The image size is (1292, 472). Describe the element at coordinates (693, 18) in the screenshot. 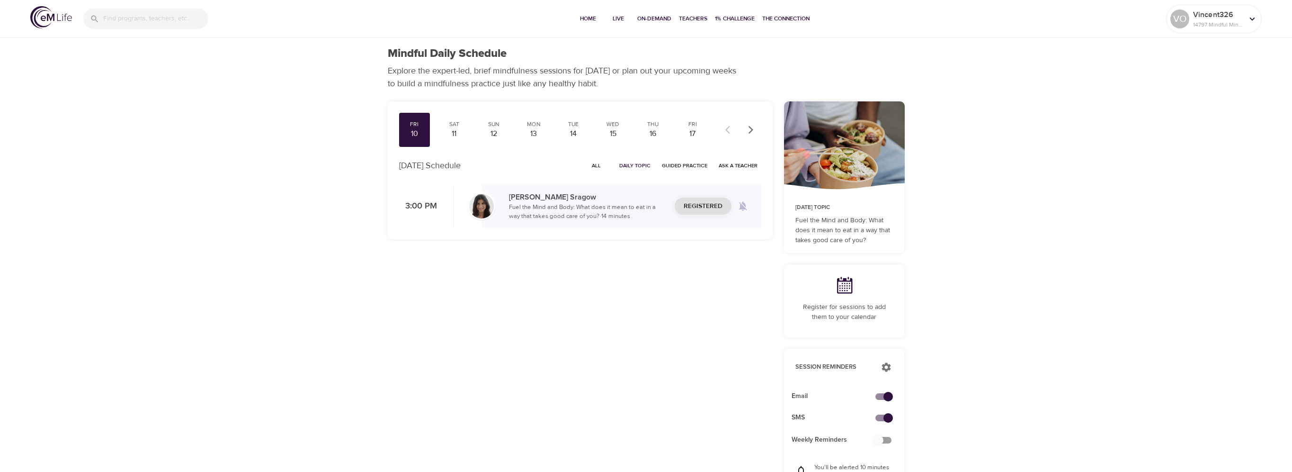

I see `span: Teachers` at that location.